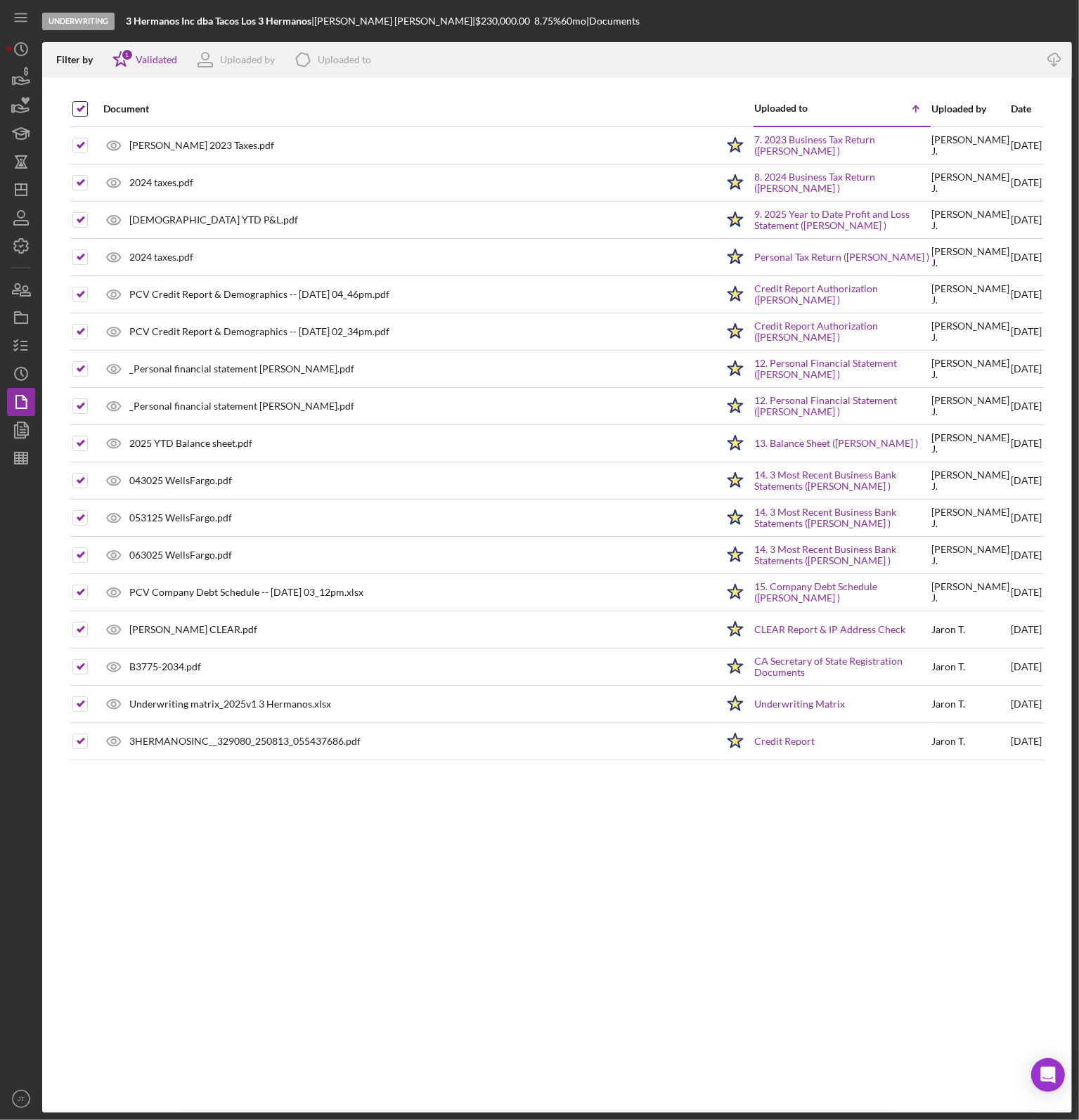 This screenshot has height=1120, width=1079. Describe the element at coordinates (127, 55) in the screenshot. I see `div: 1` at that location.